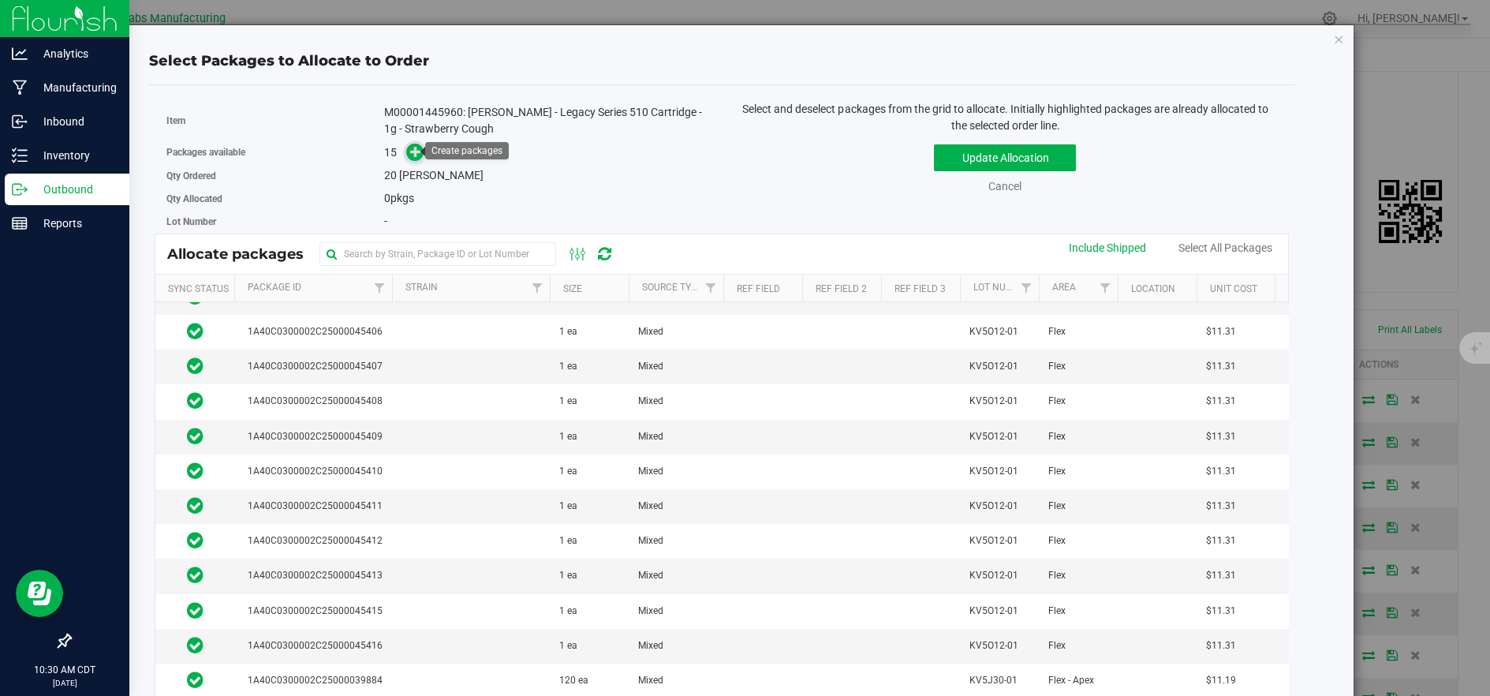 This screenshot has width=1490, height=696. What do you see at coordinates (75, 54) in the screenshot?
I see `p: Analytics` at bounding box center [75, 54].